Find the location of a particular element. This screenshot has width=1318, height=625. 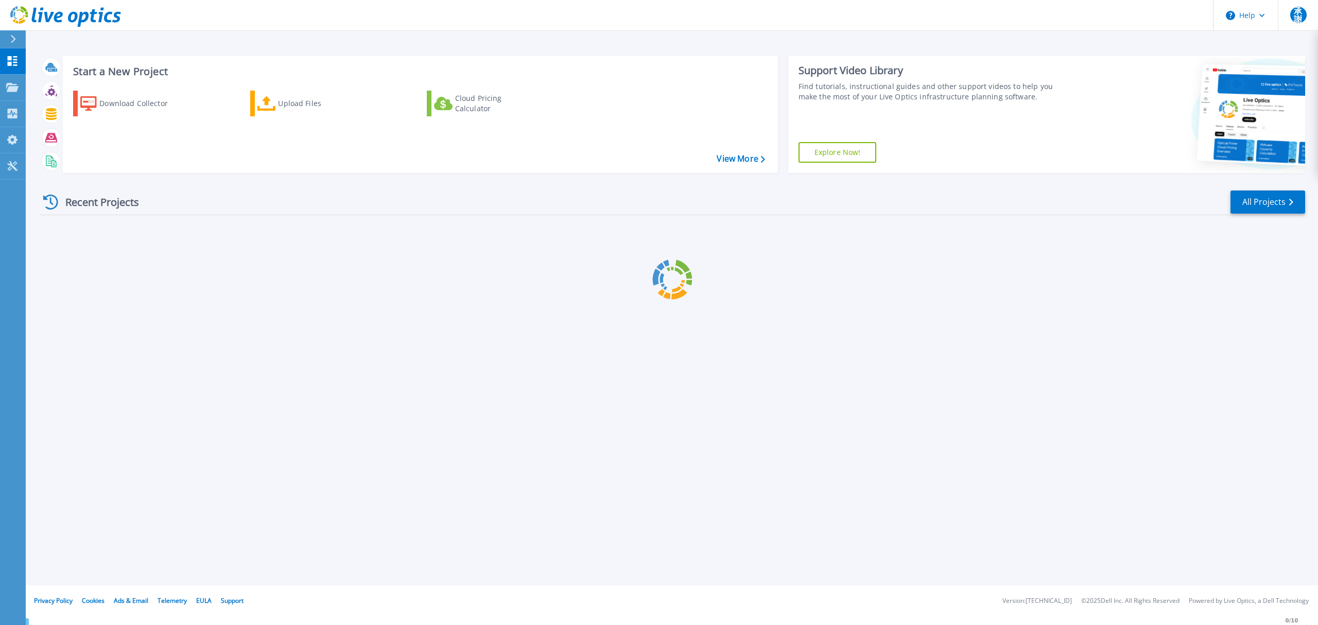

a: Download Collector is located at coordinates (130, 103).